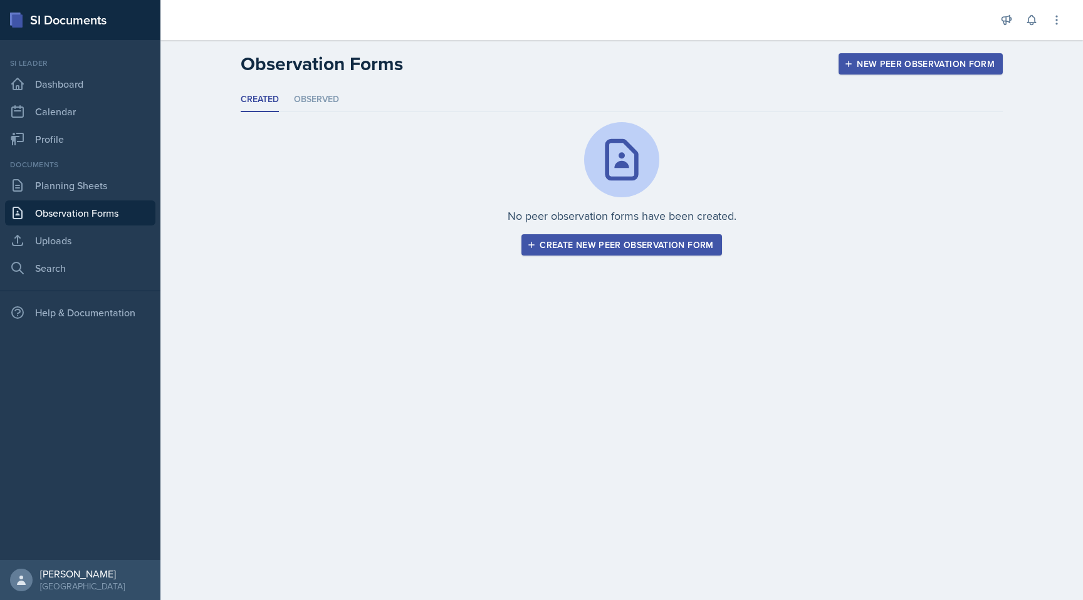 Image resolution: width=1083 pixels, height=600 pixels. Describe the element at coordinates (321, 64) in the screenshot. I see `h2: Observation Forms` at that location.